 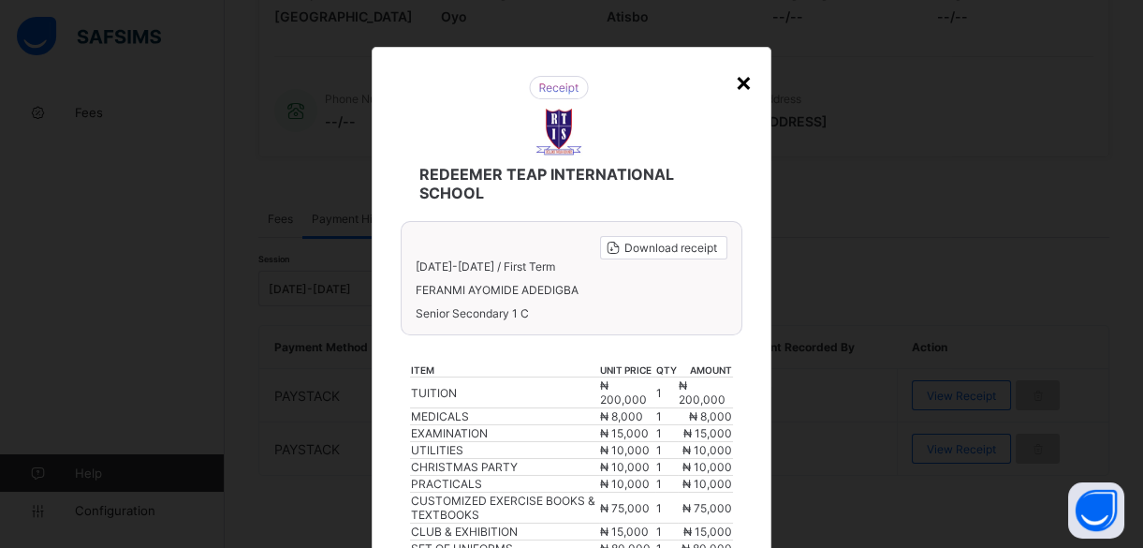 What do you see at coordinates (571, 313) in the screenshot?
I see `span: Senior Secondary 1 C` at bounding box center [571, 313].